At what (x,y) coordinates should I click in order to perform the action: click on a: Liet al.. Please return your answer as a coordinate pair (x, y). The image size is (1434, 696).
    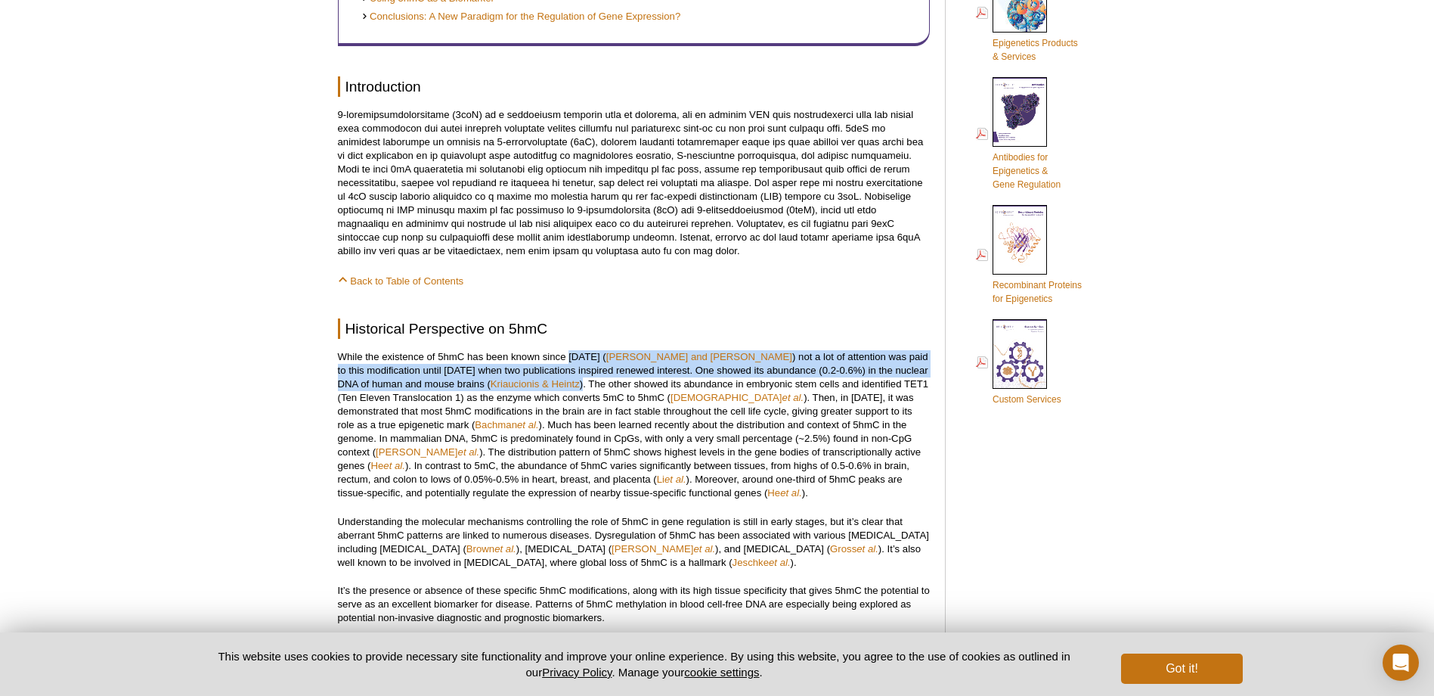
    Looking at the image, I should click on (671, 479).